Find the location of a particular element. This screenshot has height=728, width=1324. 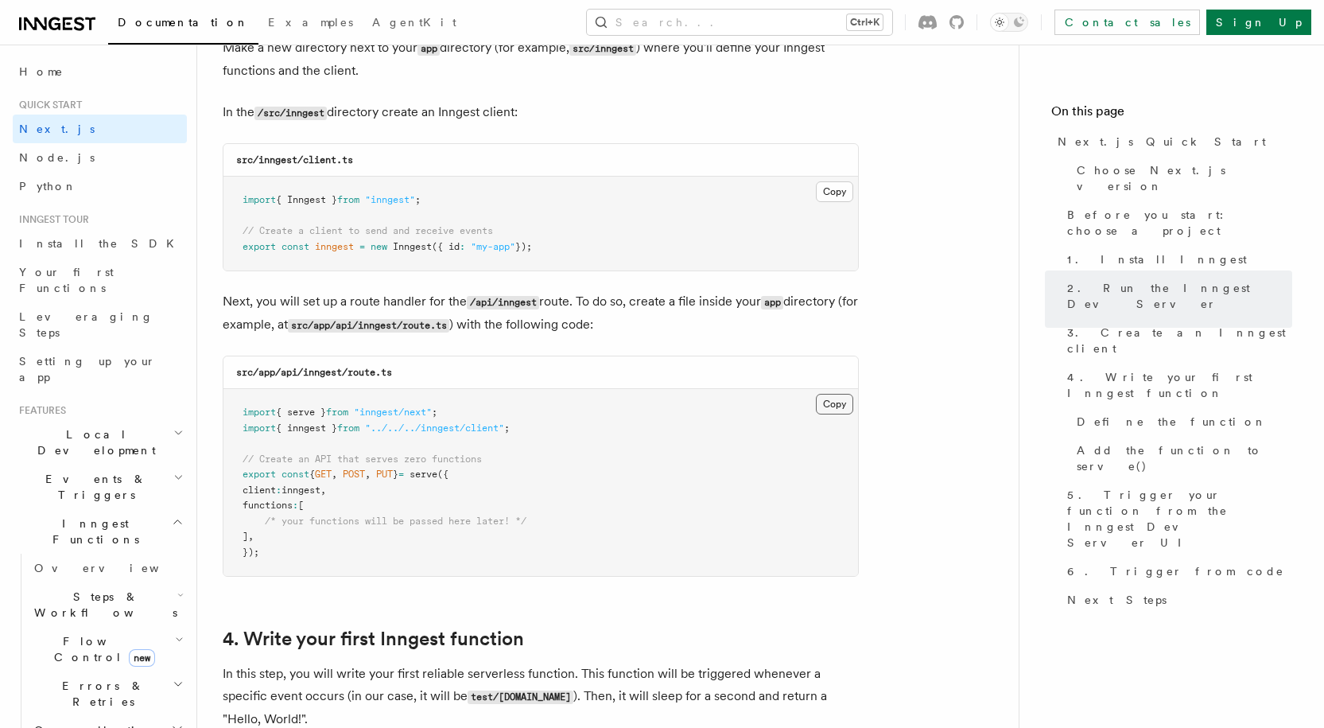

span: Steps & Workflows is located at coordinates (103, 604).